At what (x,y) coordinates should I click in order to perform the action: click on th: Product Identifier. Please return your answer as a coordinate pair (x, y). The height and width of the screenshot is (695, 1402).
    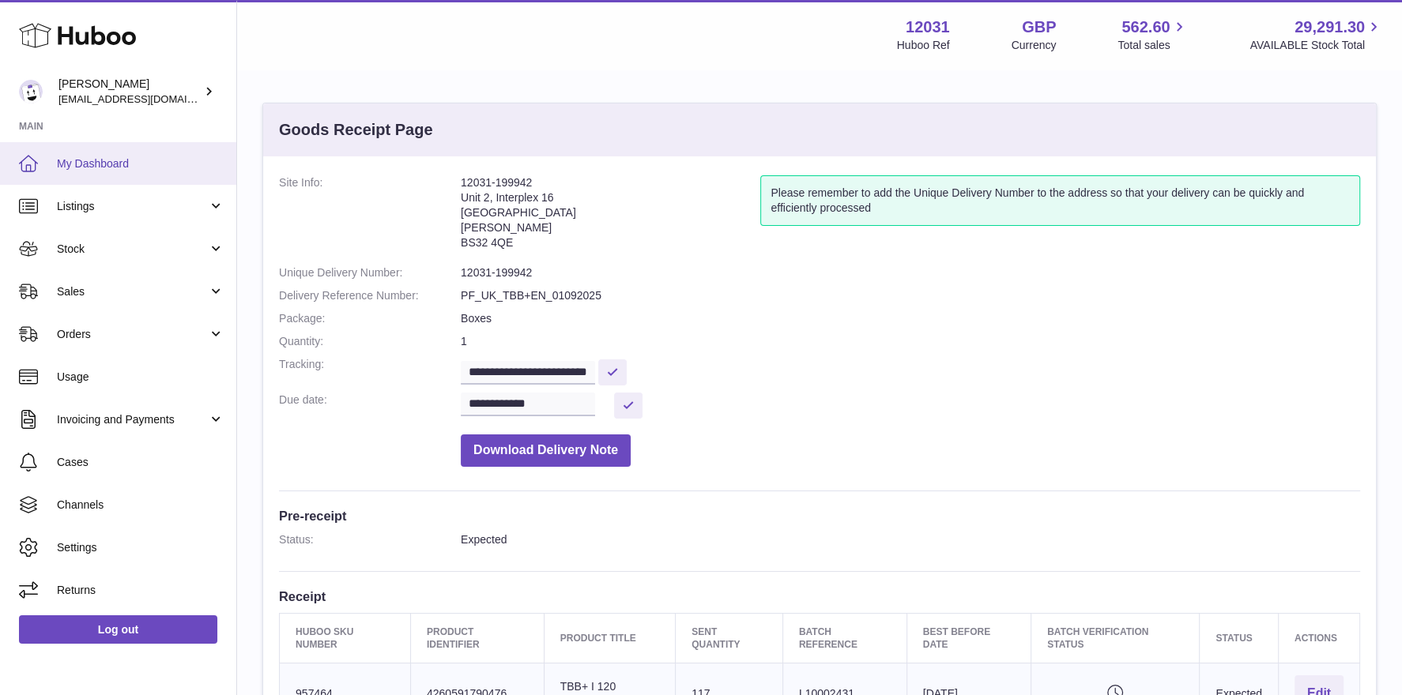
    Looking at the image, I should click on (476, 638).